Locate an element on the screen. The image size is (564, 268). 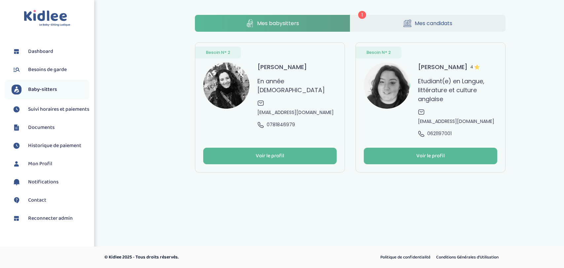
a: Politique de confidentialité is located at coordinates (406, 257).